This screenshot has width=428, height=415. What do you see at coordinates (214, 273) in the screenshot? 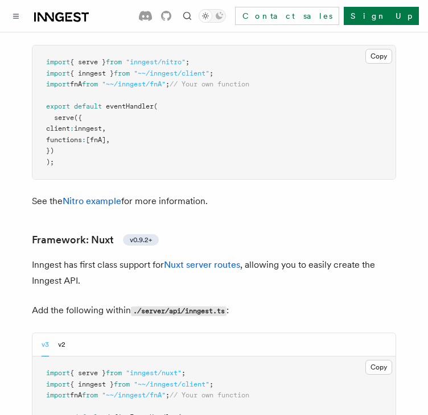
I see `p: Inngest has first class support for , allowing you to easily create the Inngest API.` at bounding box center [214, 273].